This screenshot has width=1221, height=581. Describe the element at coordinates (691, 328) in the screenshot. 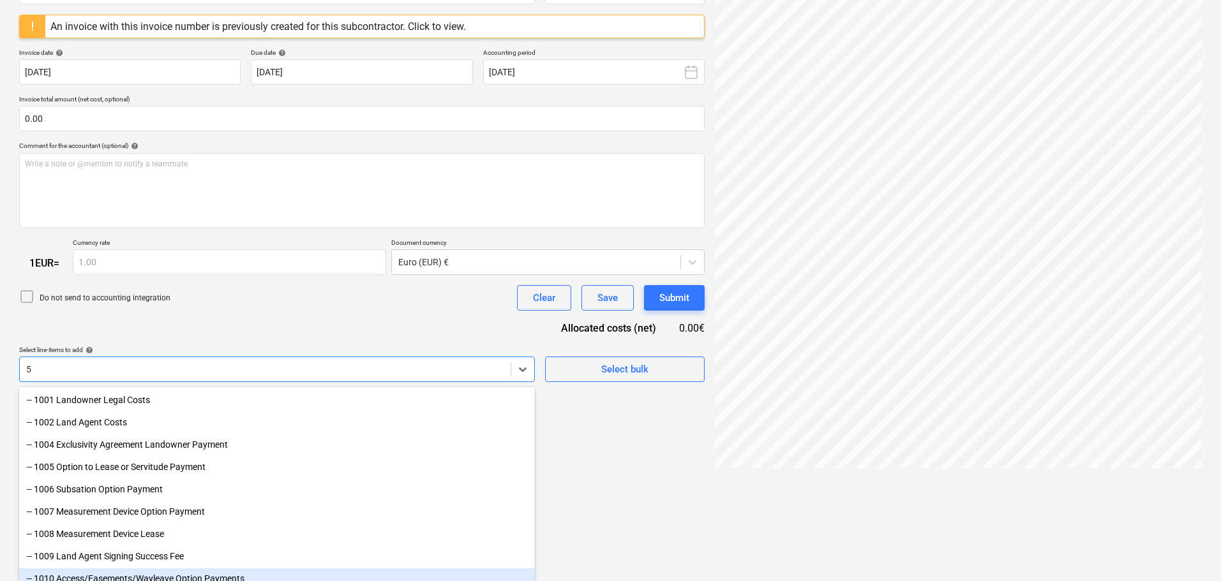

I see `div: 0.00€` at that location.